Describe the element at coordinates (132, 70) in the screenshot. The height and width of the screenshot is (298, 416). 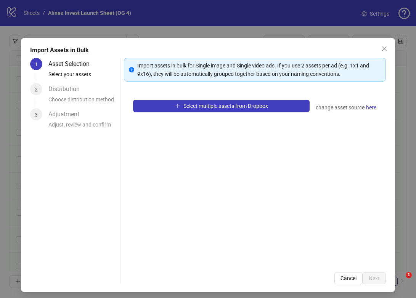
I see `span: info-circle` at that location.